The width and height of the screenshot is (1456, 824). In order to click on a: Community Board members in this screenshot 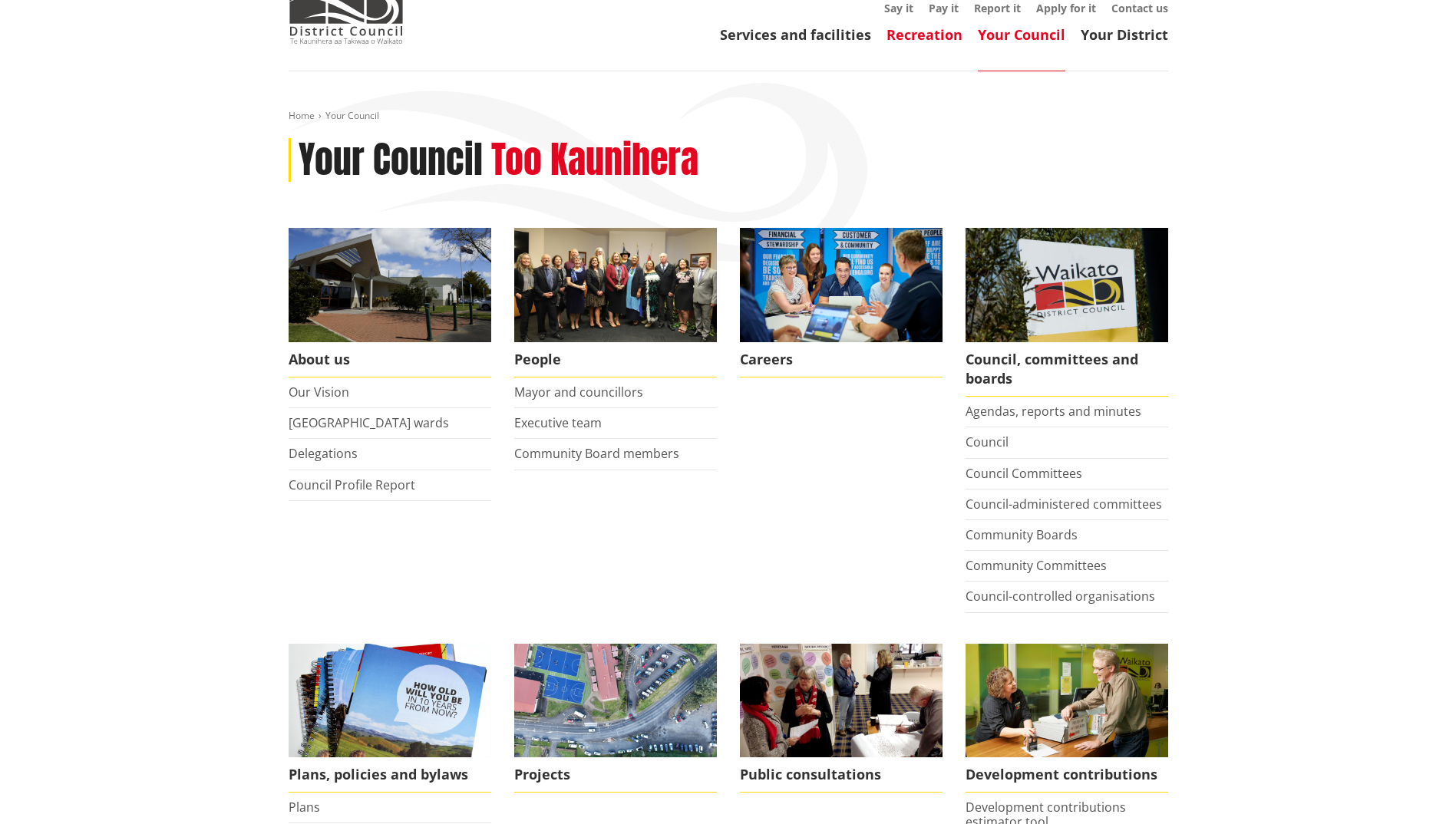, I will do `click(596, 453)`.